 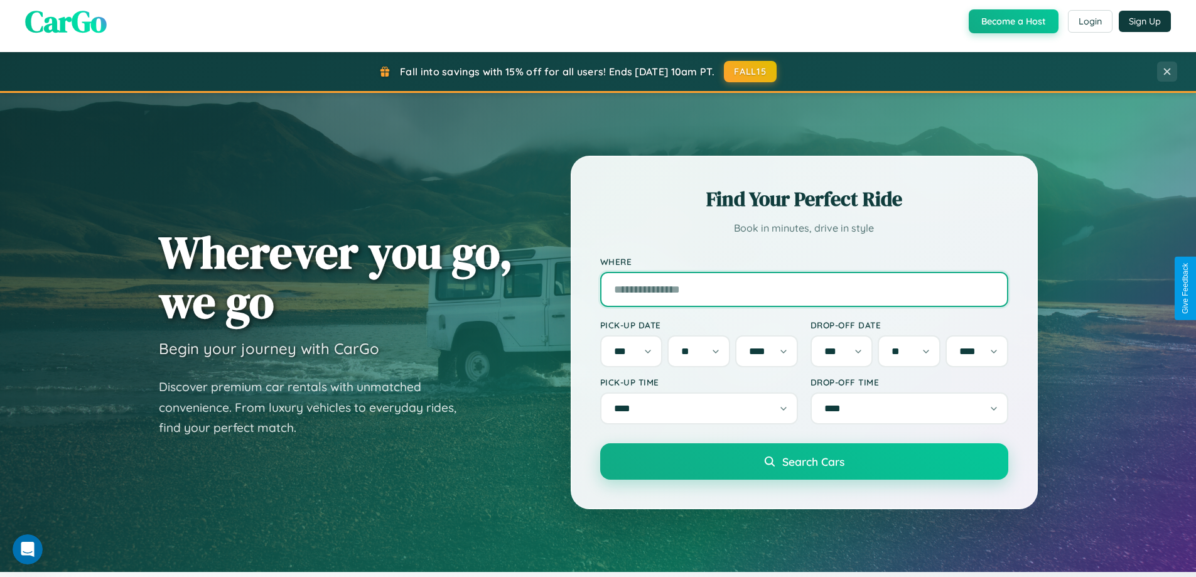 I want to click on button: Sign Up, so click(x=1144, y=21).